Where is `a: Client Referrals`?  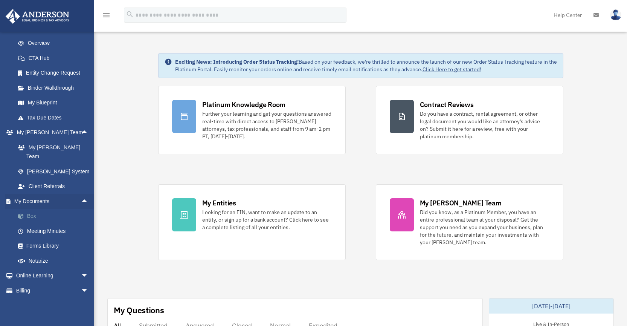 a: Client Referrals is located at coordinates (55, 186).